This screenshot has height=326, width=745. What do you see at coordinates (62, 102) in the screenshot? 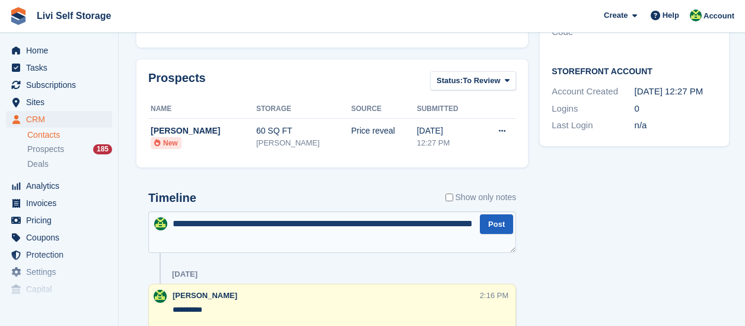
I see `span: Sites` at bounding box center [62, 102].